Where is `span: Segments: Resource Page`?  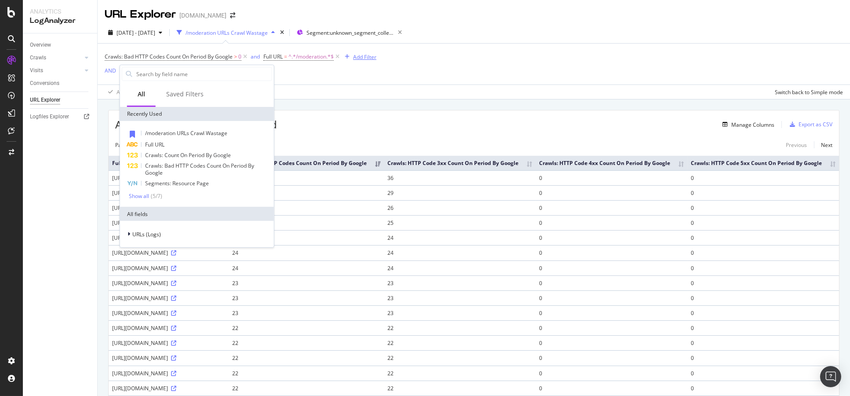
span: Segments: Resource Page is located at coordinates (177, 183).